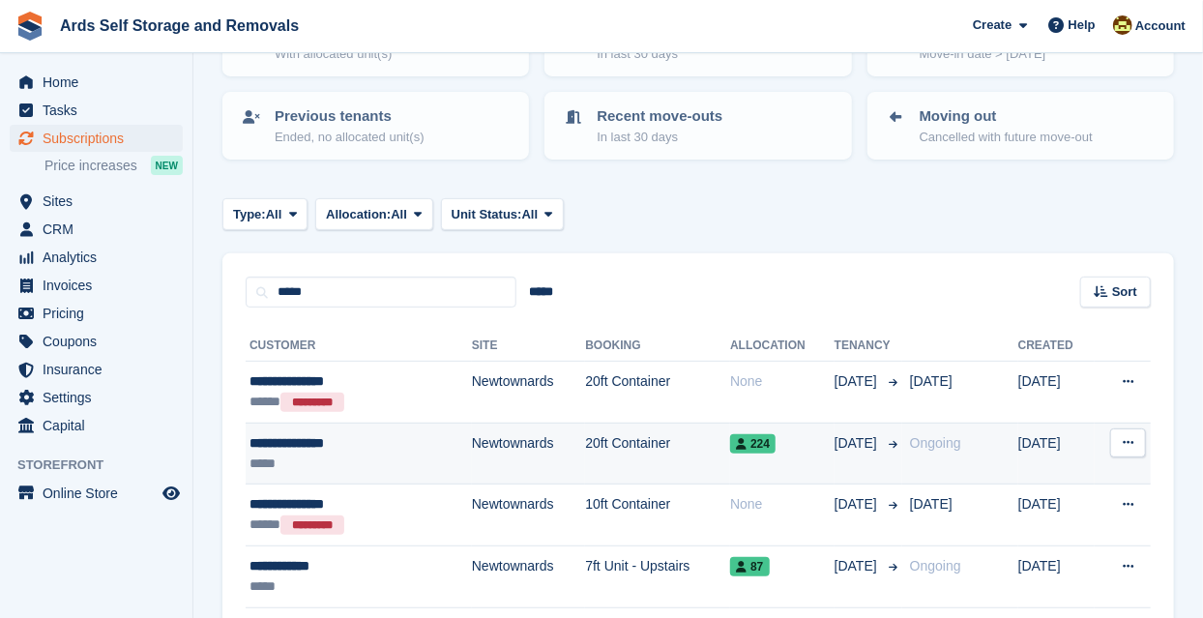 This screenshot has height=618, width=1203. Describe the element at coordinates (657, 346) in the screenshot. I see `th: Booking` at that location.